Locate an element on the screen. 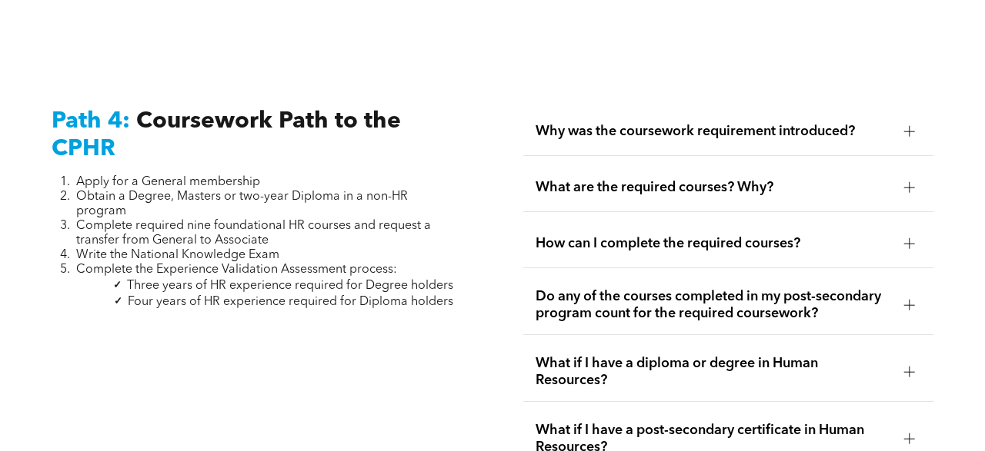 The height and width of the screenshot is (451, 985). span: Complete the Experience Validation Assessment process: is located at coordinates (236, 270).